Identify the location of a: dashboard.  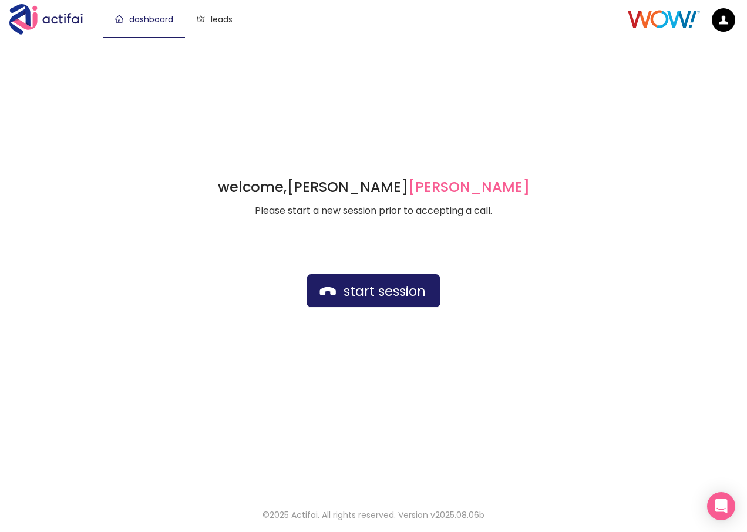
(144, 19).